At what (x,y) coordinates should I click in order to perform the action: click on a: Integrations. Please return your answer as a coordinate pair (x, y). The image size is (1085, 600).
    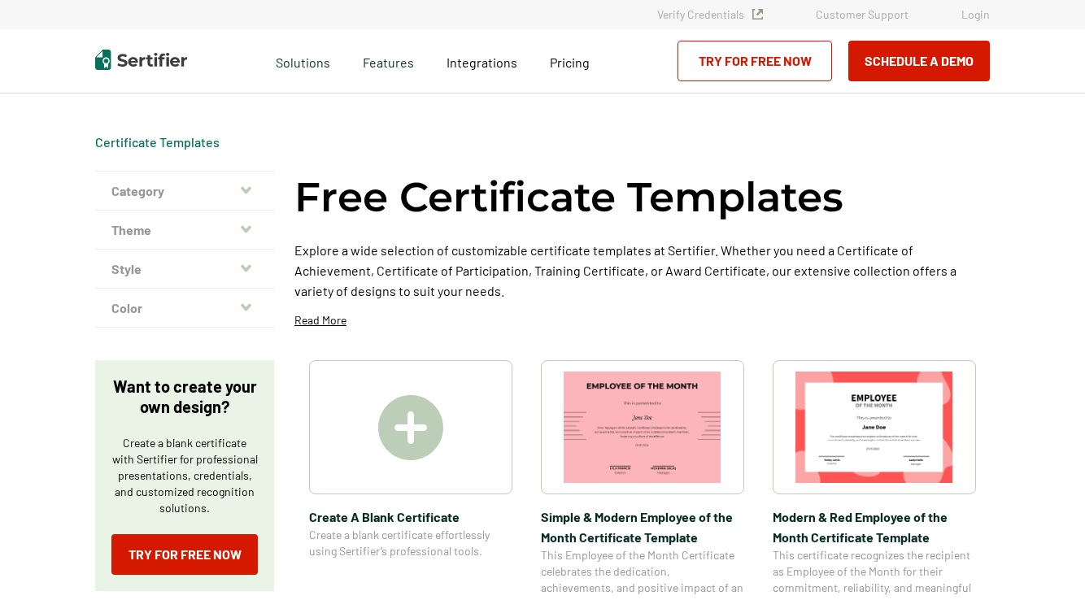
    Looking at the image, I should click on (481, 60).